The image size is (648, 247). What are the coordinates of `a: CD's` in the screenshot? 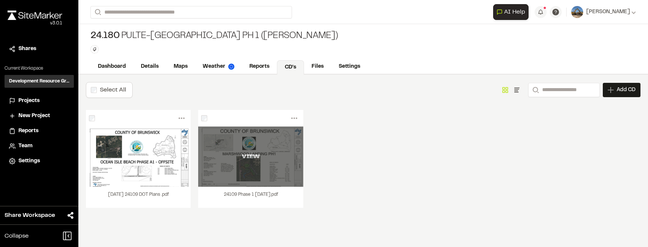 It's located at (290, 67).